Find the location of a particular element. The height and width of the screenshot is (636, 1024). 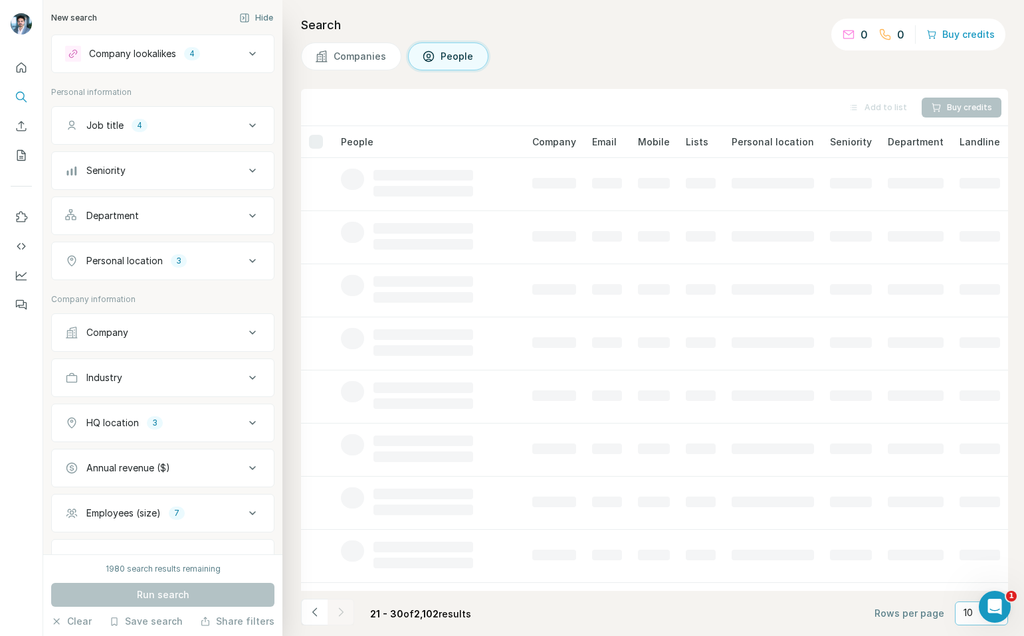

button: Seniority is located at coordinates (163, 171).